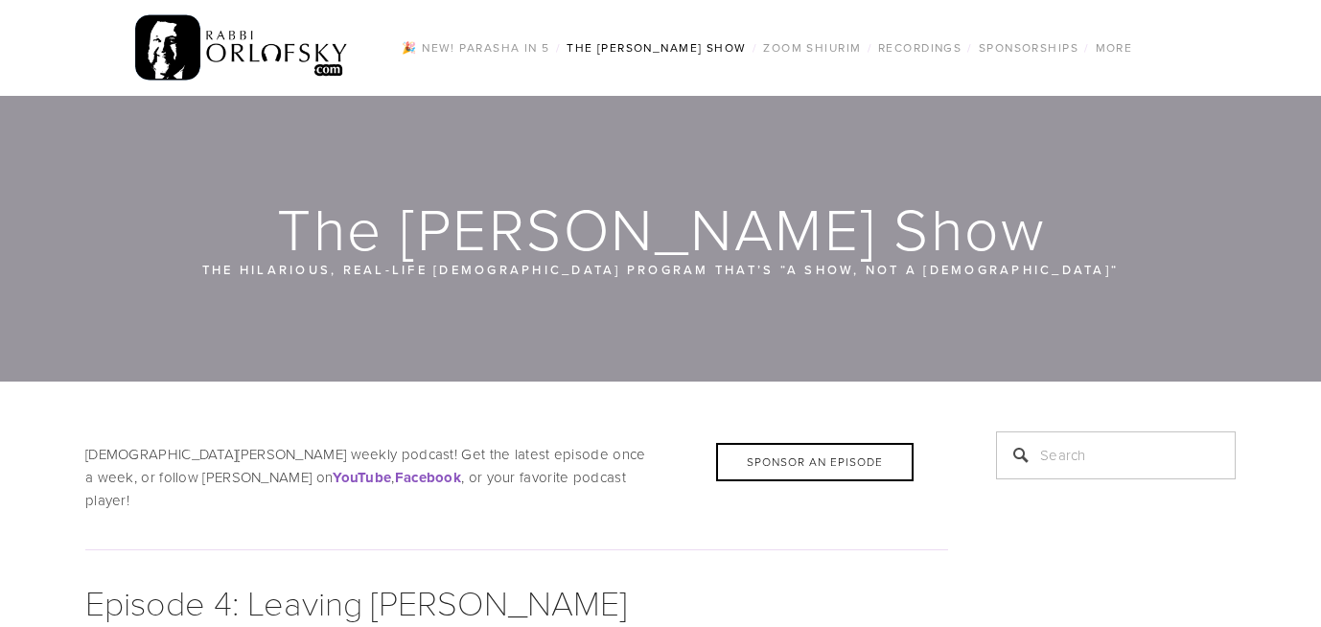 The height and width of the screenshot is (627, 1321). What do you see at coordinates (428, 477) in the screenshot?
I see `a: Facebook` at bounding box center [428, 477].